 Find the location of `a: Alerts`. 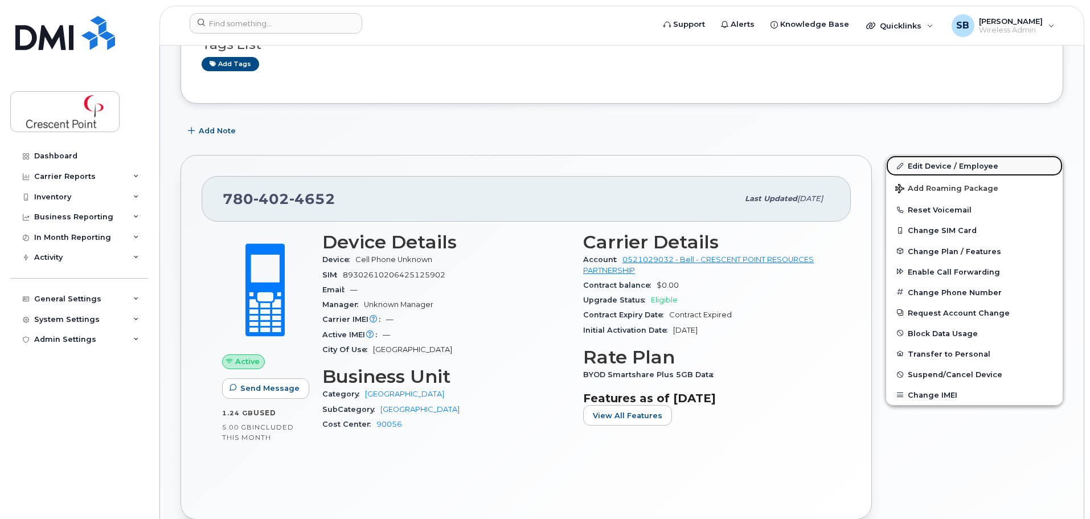

a: Alerts is located at coordinates (738, 24).